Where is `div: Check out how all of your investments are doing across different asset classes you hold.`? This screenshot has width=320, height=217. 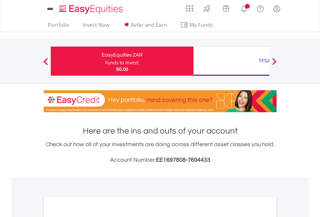
div: Check out how all of your investments are doing across different asset classes you hold. is located at coordinates (160, 152).